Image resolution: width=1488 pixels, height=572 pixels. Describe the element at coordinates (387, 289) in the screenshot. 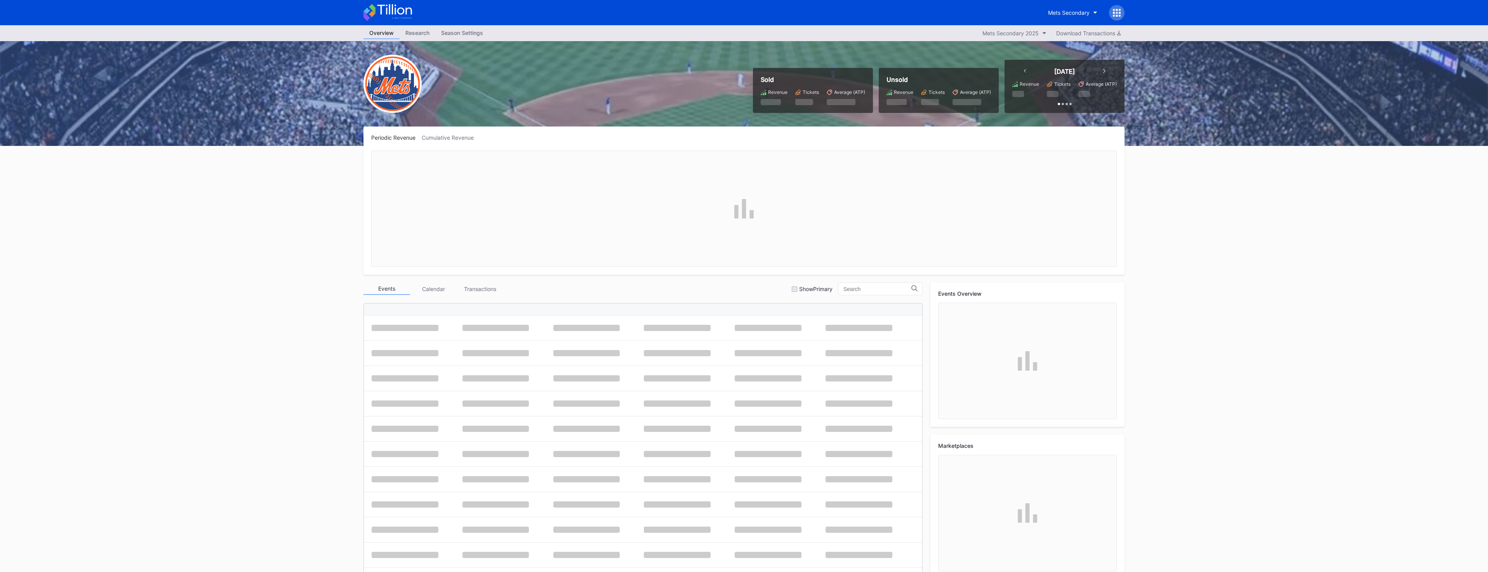

I see `div: Events` at that location.